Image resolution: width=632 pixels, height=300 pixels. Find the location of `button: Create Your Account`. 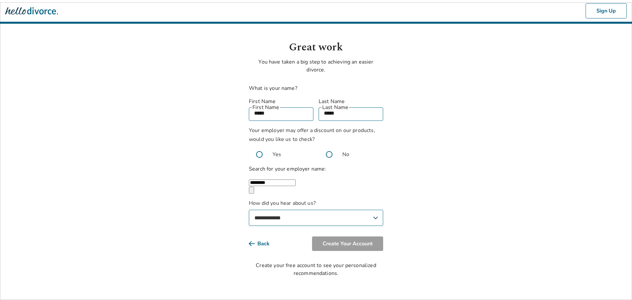

button: Create Your Account is located at coordinates (347, 243).